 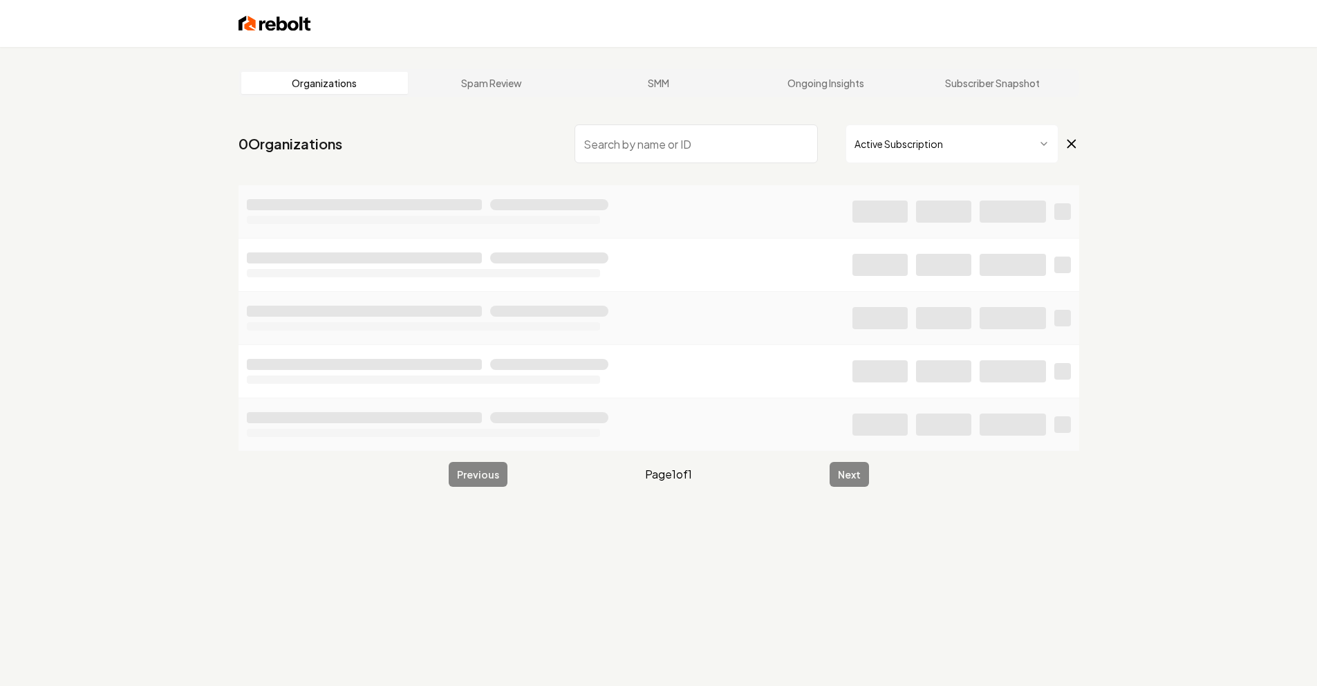 What do you see at coordinates (325, 83) in the screenshot?
I see `a: Organizations` at bounding box center [325, 83].